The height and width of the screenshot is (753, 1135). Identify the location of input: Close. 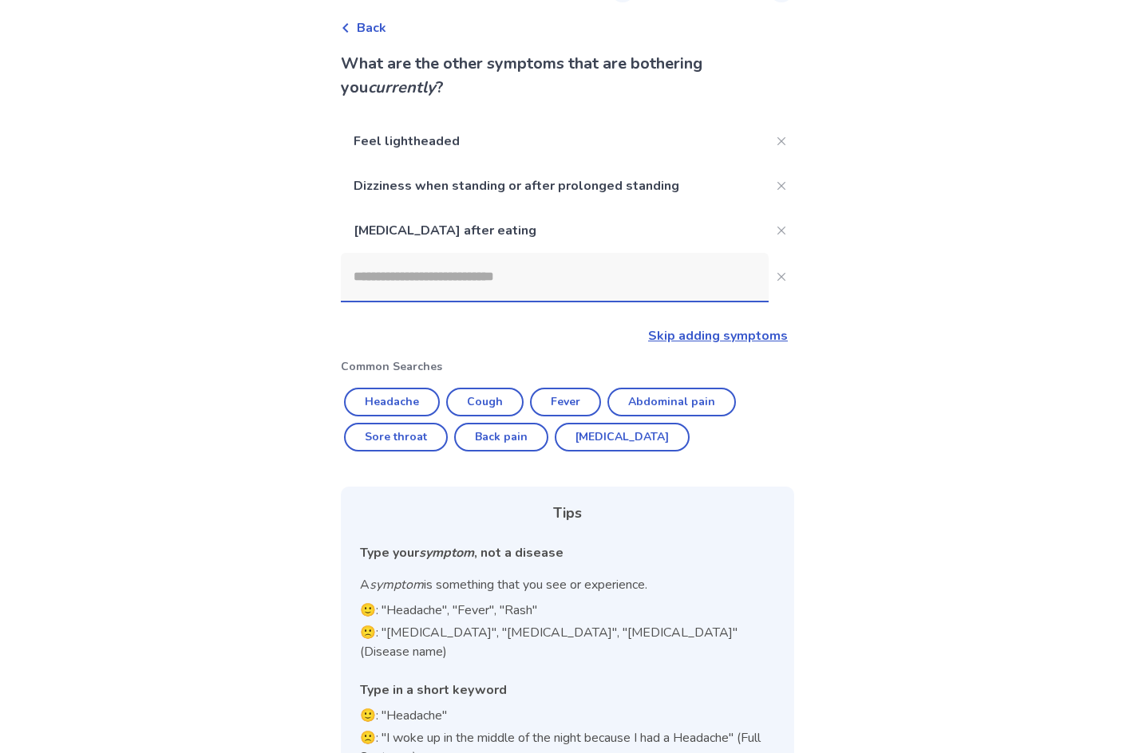
(555, 277).